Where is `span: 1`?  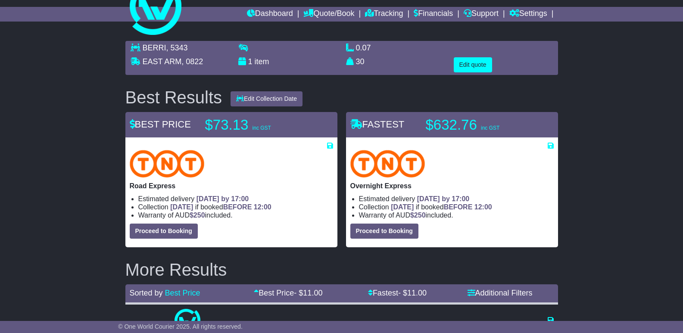
span: 1 is located at coordinates (251, 62).